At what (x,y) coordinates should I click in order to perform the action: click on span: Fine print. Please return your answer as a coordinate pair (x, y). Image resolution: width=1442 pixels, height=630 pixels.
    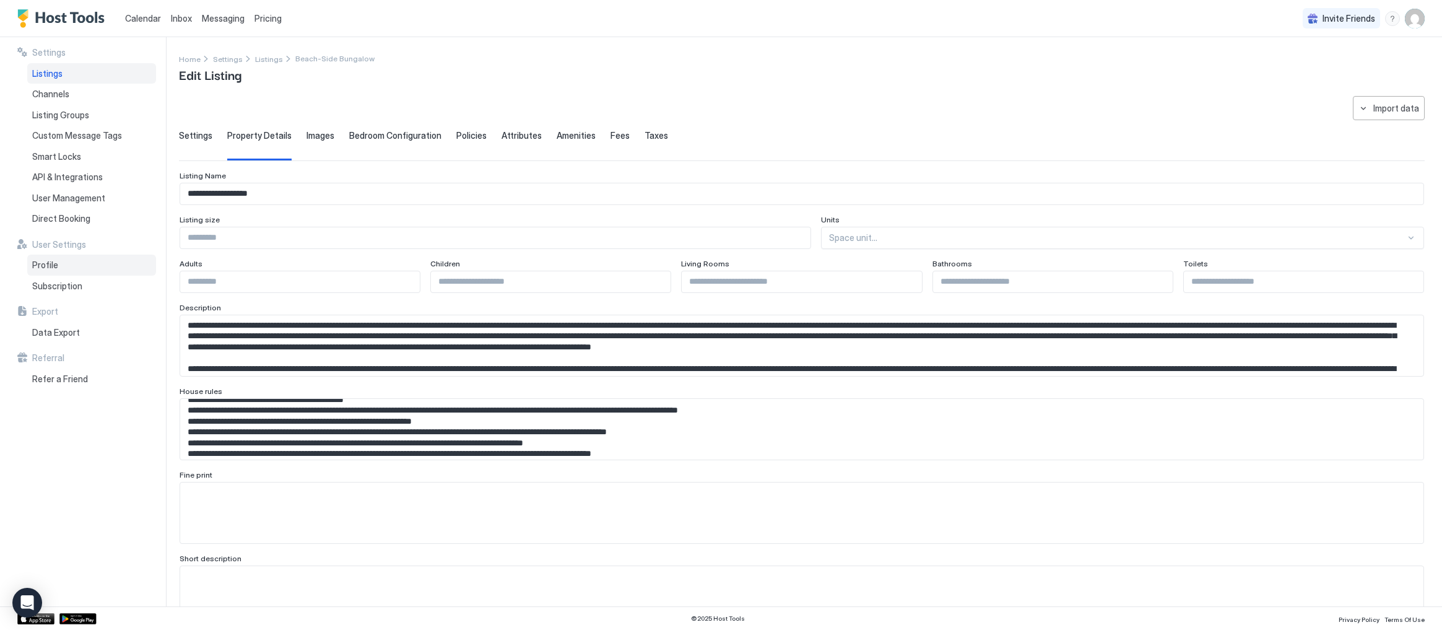
    Looking at the image, I should click on (196, 474).